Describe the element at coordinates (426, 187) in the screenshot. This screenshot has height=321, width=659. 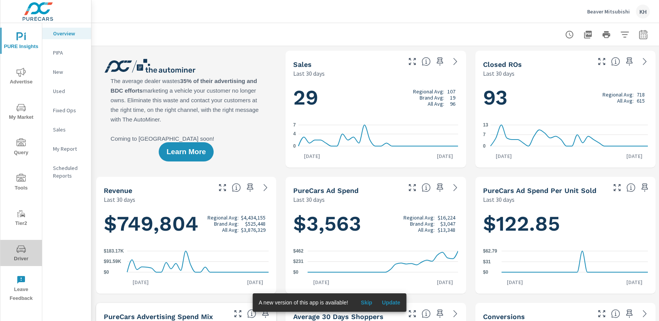
I see `span: Total cost of media for all PureCars channels for the selected dealership group over the selected...` at that location.